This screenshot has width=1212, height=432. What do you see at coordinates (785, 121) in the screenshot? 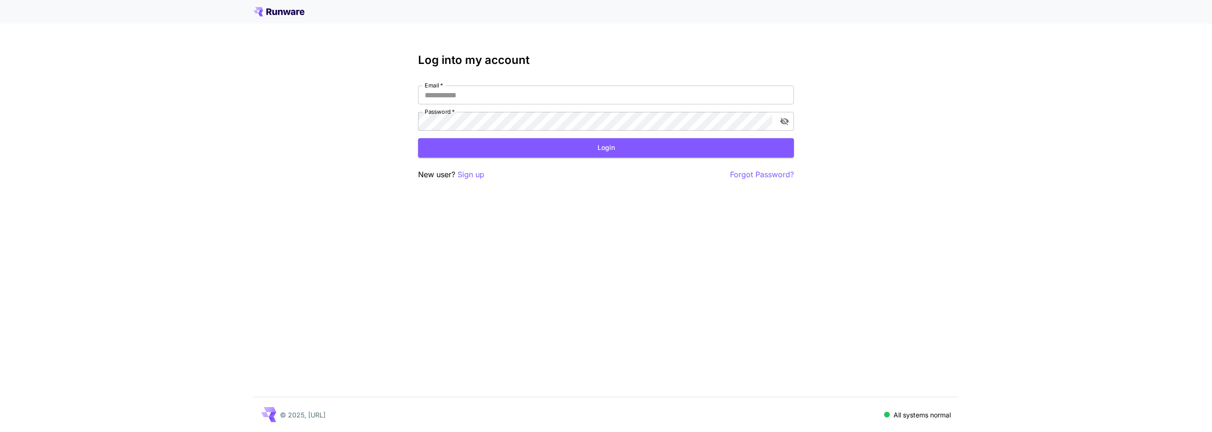
I see `button: toggle password visibility` at bounding box center [785, 121].